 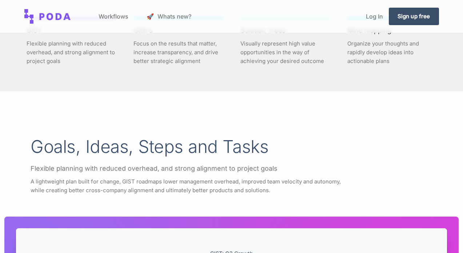 What do you see at coordinates (151, 16) in the screenshot?
I see `span: launch` at bounding box center [151, 16].